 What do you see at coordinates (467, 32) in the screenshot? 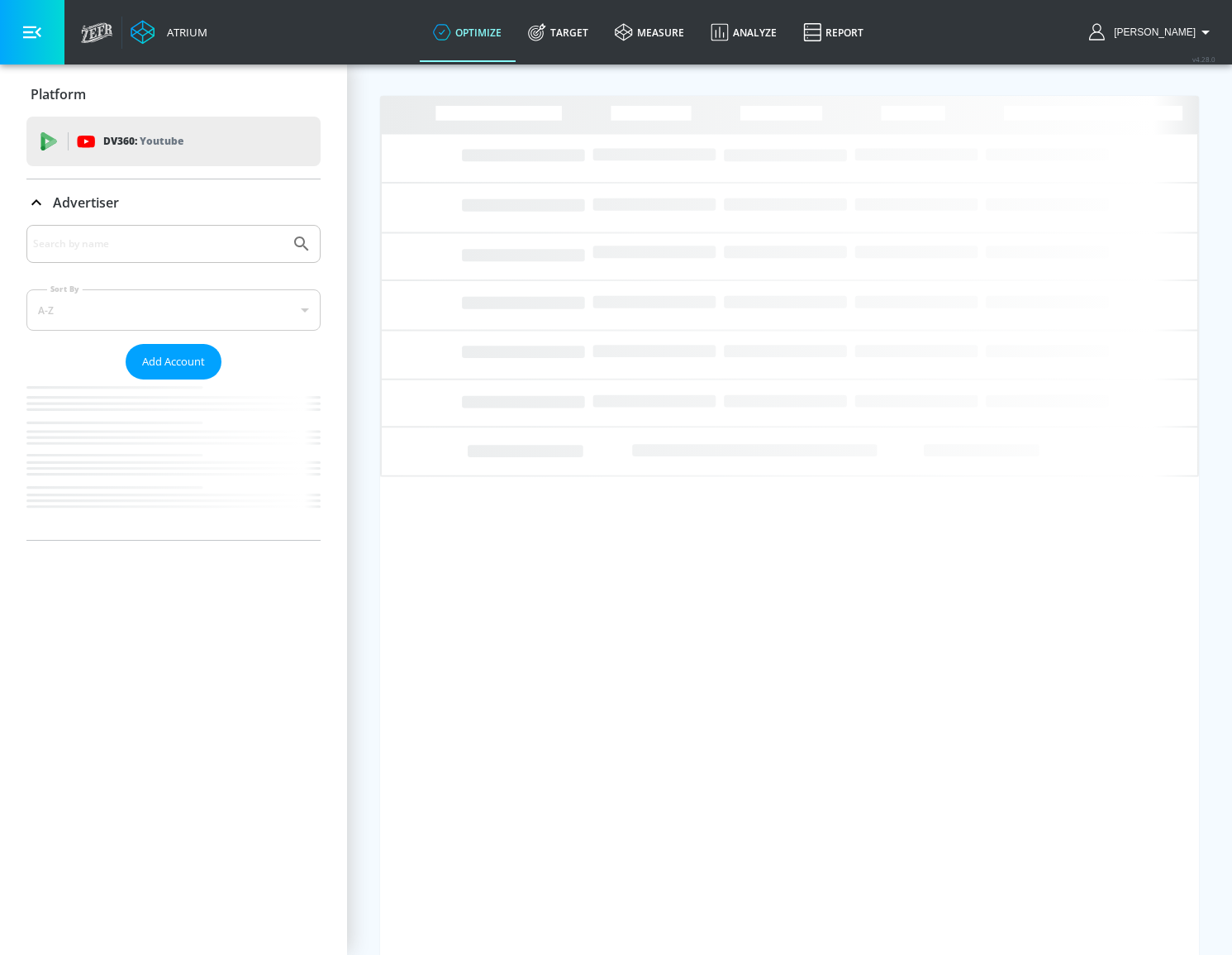
I see `a: optimize` at bounding box center [467, 32].